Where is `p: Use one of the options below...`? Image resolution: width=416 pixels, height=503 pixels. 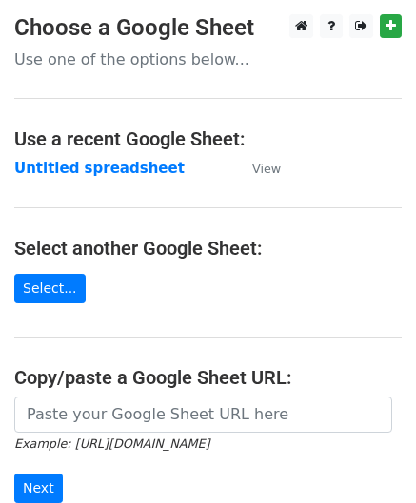
p: Use one of the options below... is located at coordinates (207, 59).